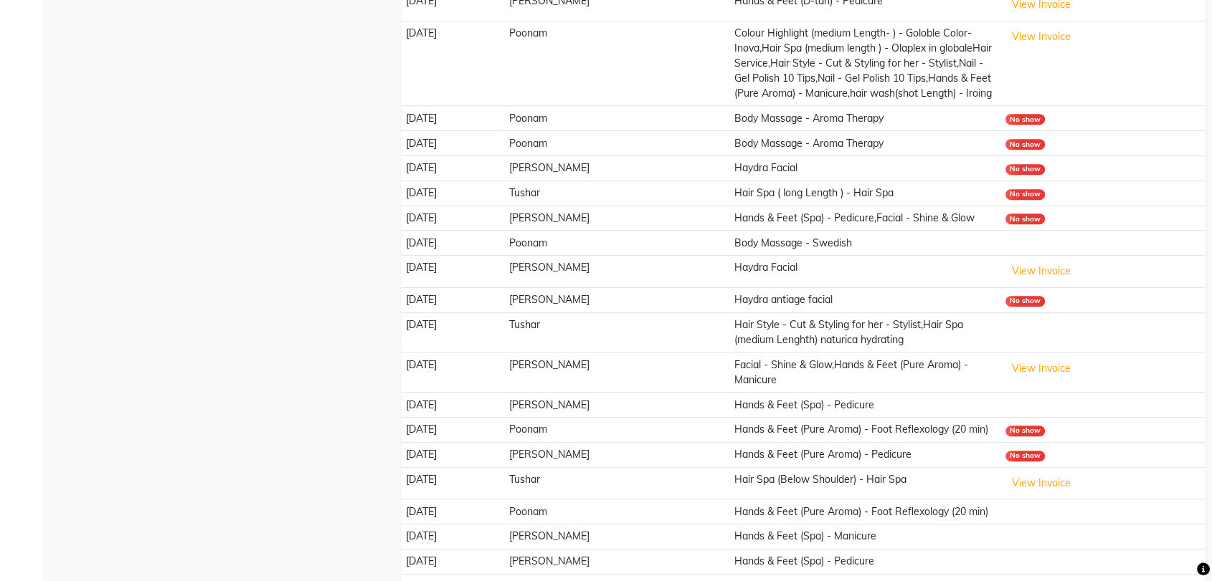 This screenshot has width=1212, height=581. What do you see at coordinates (865, 483) in the screenshot?
I see `td: Hair Spa (Below Shoulder) - Hair Spa` at bounding box center [865, 483].